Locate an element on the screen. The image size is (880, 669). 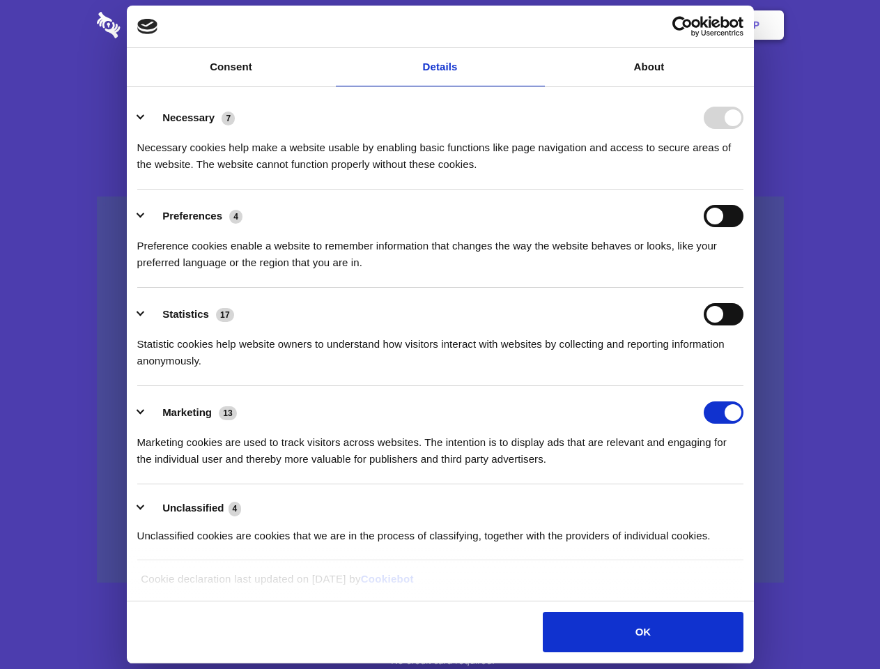
span: 17 is located at coordinates (225, 315).